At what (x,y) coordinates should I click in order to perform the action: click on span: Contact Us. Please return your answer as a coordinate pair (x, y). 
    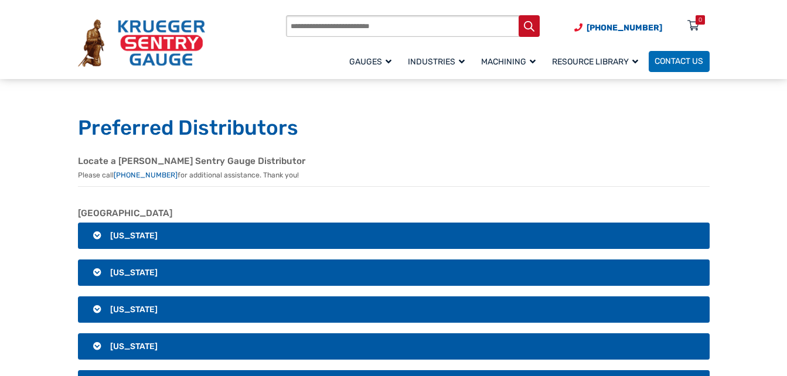
    Looking at the image, I should click on (679, 62).